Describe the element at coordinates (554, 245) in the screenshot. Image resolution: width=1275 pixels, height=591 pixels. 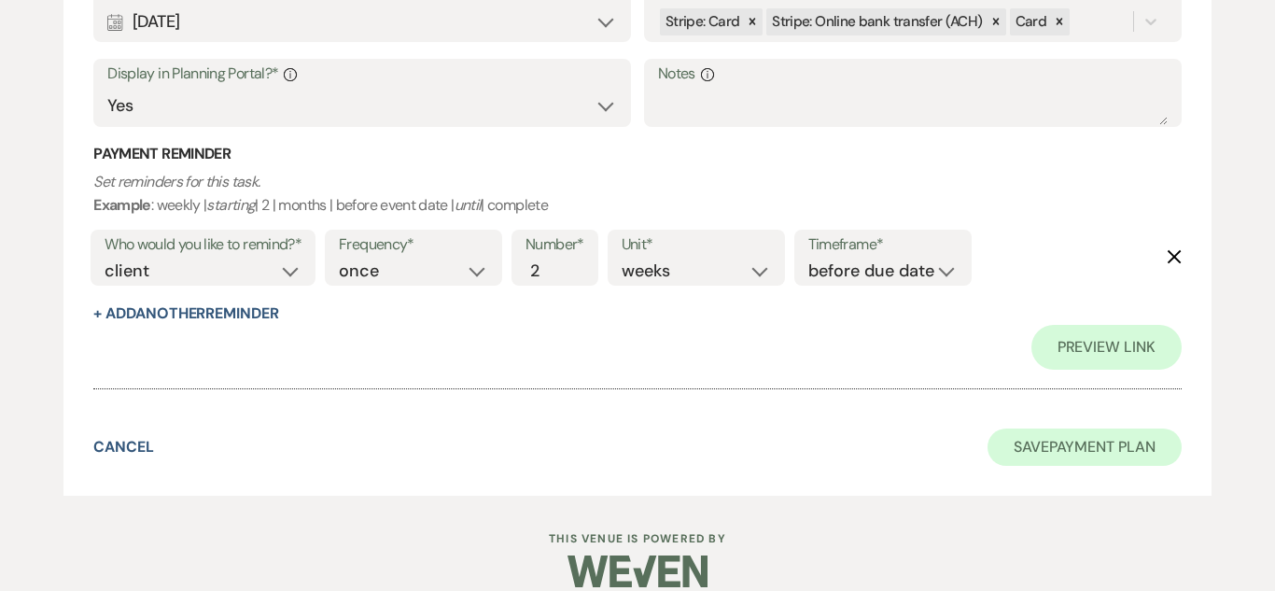
I see `label: Number*` at that location.